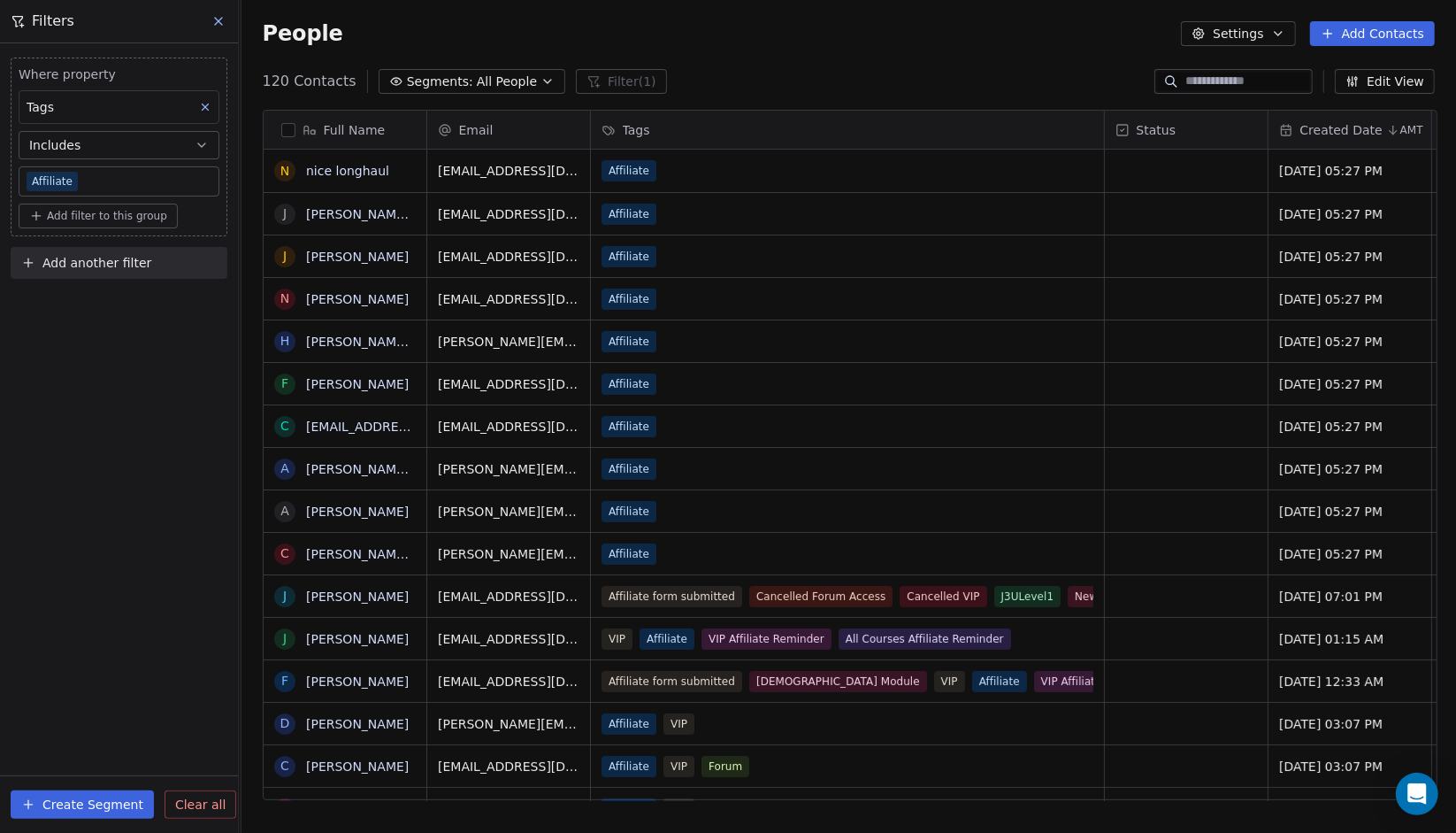  Describe the element at coordinates (621, 81) in the screenshot. I see `button: Filter(1)` at that location.